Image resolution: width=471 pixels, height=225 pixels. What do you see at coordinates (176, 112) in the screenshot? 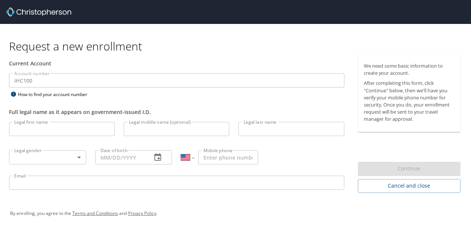
I see `div: Full legal name as it appears on government-issued I.D.` at bounding box center [176, 112].